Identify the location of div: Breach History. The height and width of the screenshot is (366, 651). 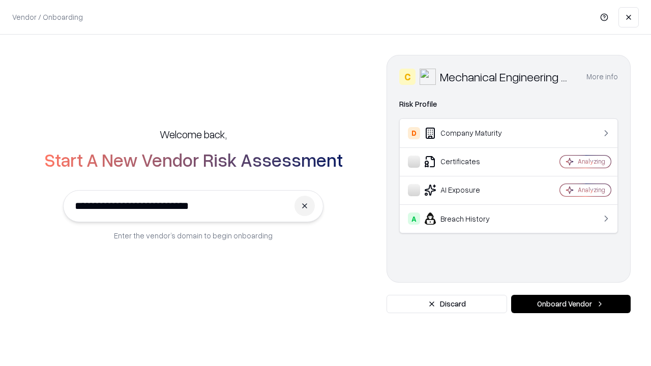
(468, 219).